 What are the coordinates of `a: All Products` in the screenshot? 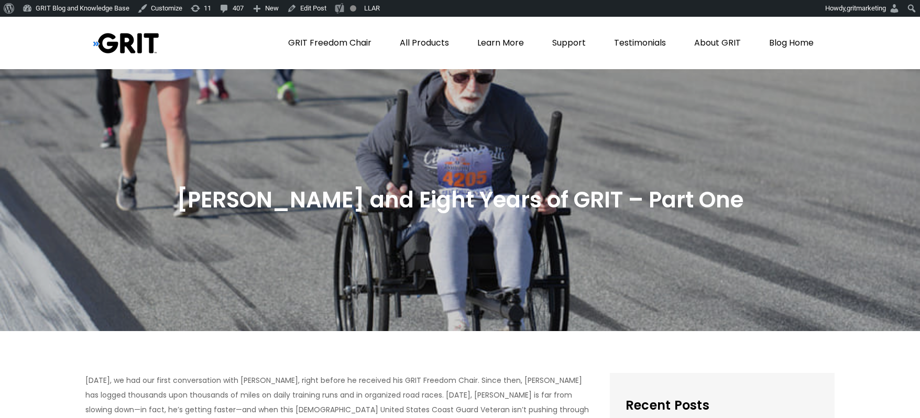 It's located at (424, 43).